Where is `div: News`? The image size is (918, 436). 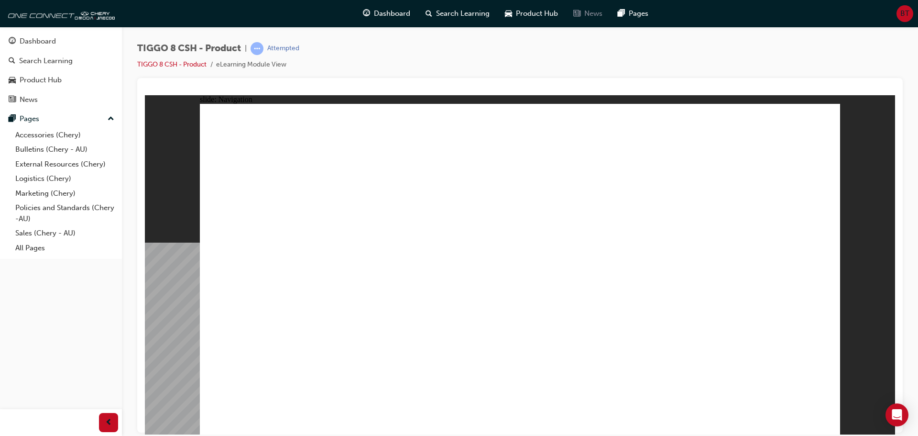
div: News is located at coordinates (29, 99).